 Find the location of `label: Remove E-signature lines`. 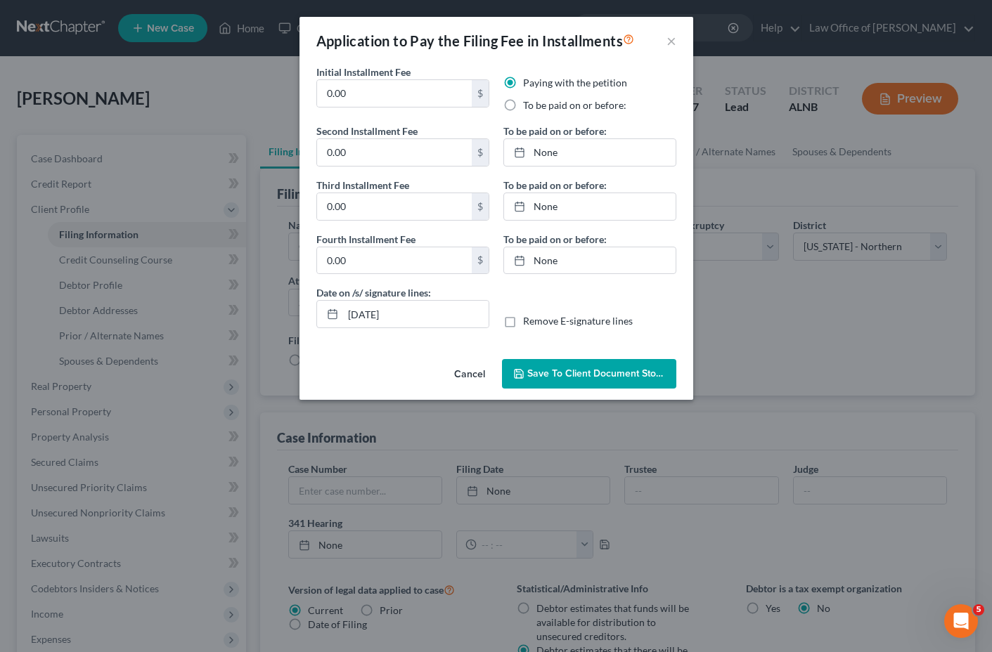

label: Remove E-signature lines is located at coordinates (578, 321).